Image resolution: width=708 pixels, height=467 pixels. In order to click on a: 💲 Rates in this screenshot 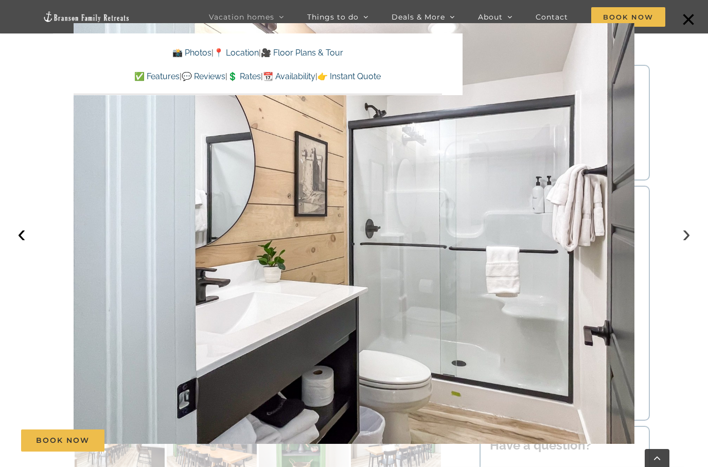, I will do `click(244, 76)`.